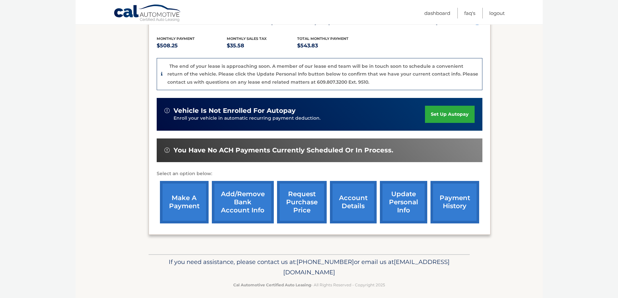 This screenshot has width=618, height=298. Describe the element at coordinates (243, 202) in the screenshot. I see `a: Add/Remove bank account info` at that location.